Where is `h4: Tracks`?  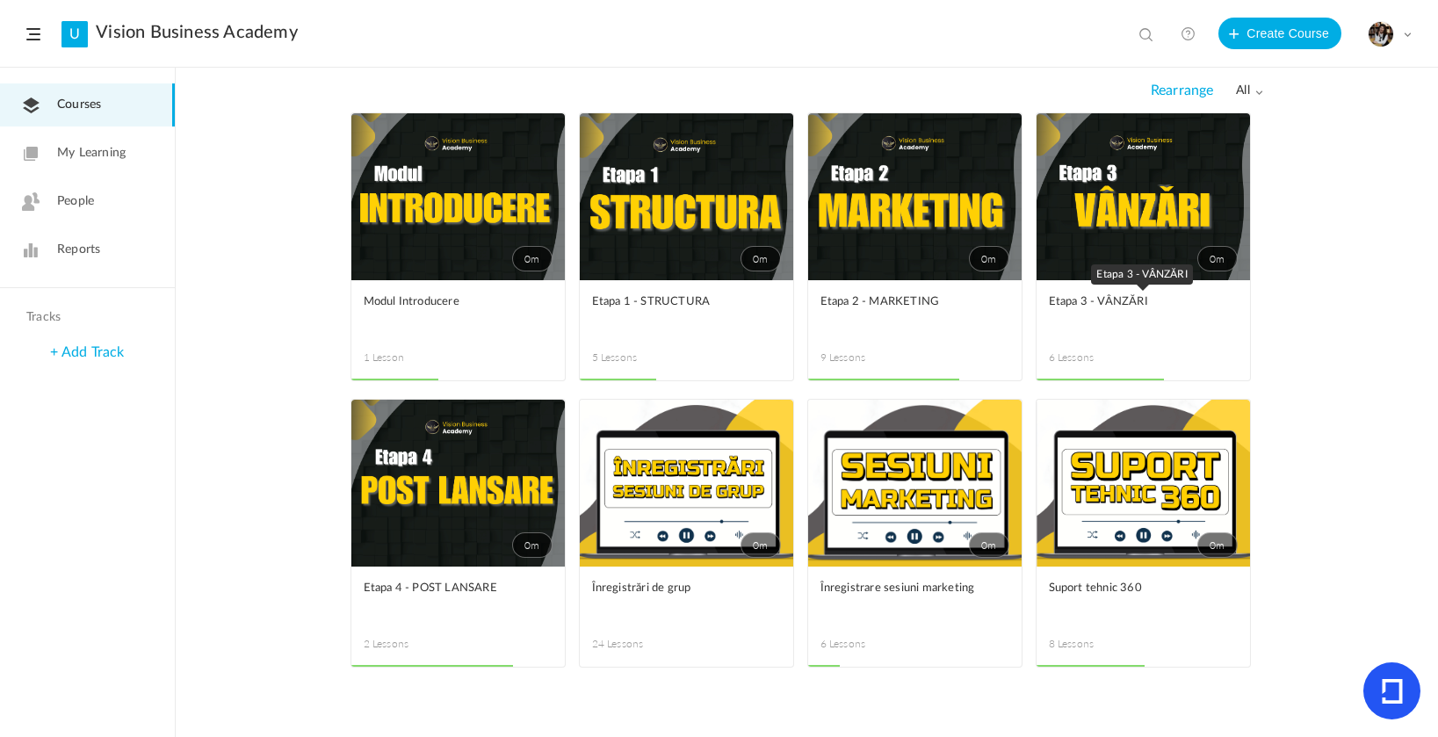
h4: Tracks is located at coordinates (85, 317).